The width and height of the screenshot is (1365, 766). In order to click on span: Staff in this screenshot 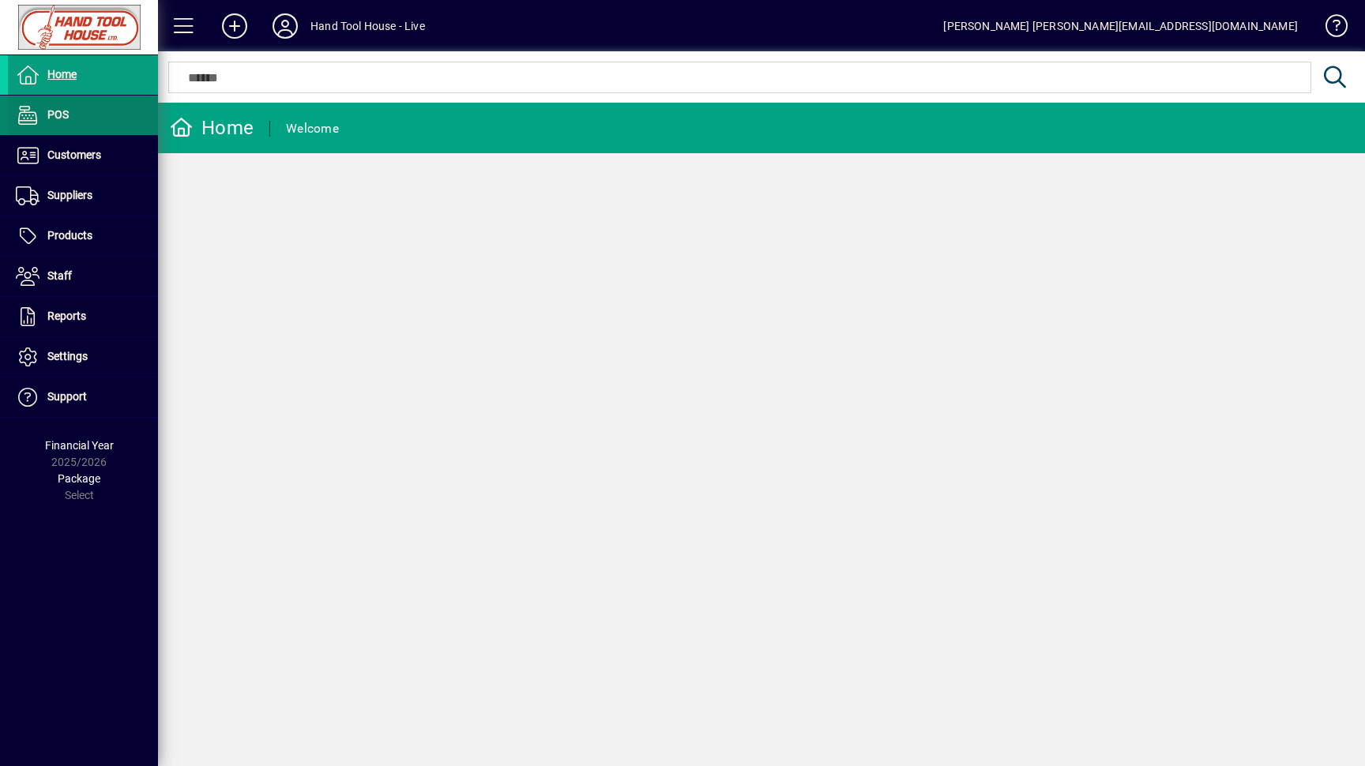, I will do `click(59, 276)`.